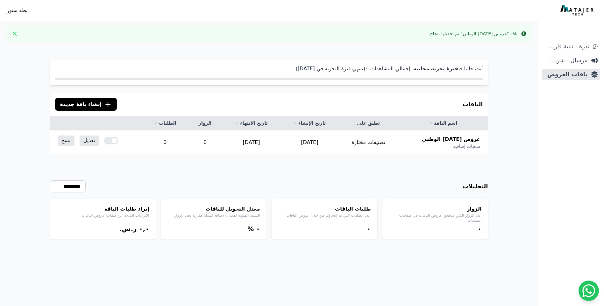 The width and height of the screenshot is (604, 306). What do you see at coordinates (251, 123) in the screenshot?
I see `a: تاريخ الانتهاء` at bounding box center [251, 123].